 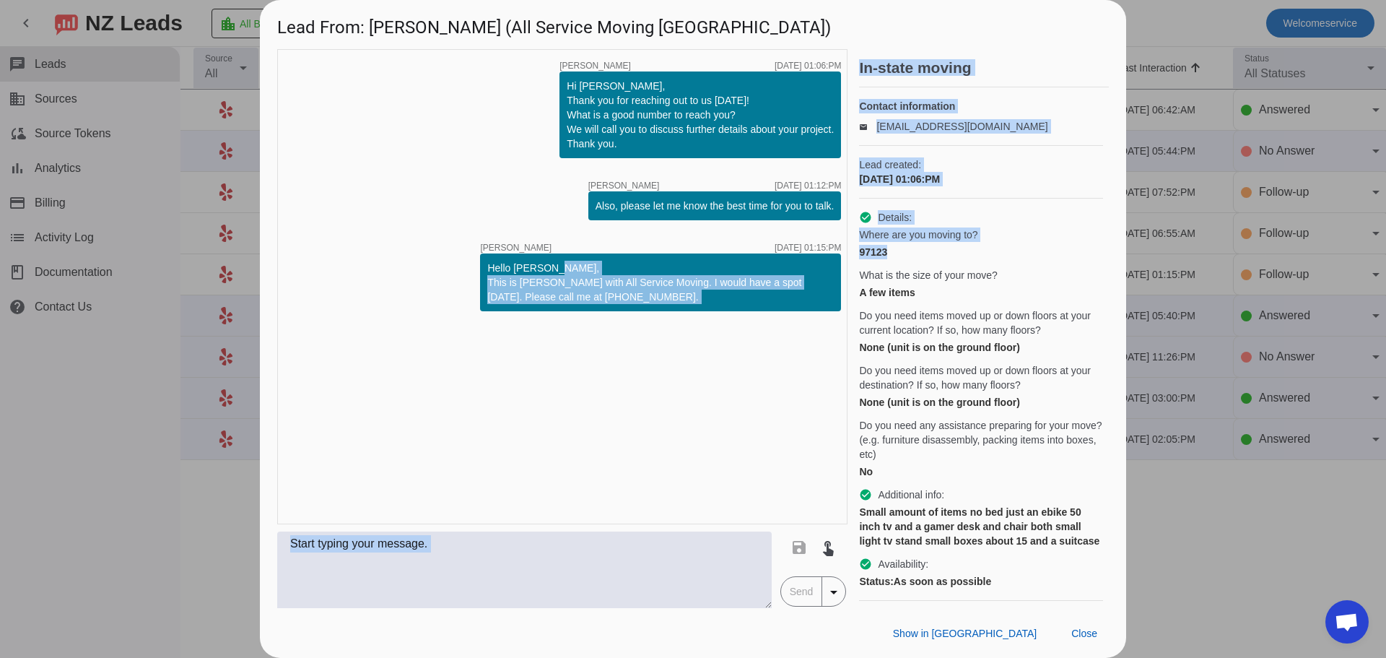 What do you see at coordinates (981, 106) in the screenshot?
I see `h4: Contact information` at bounding box center [981, 106].